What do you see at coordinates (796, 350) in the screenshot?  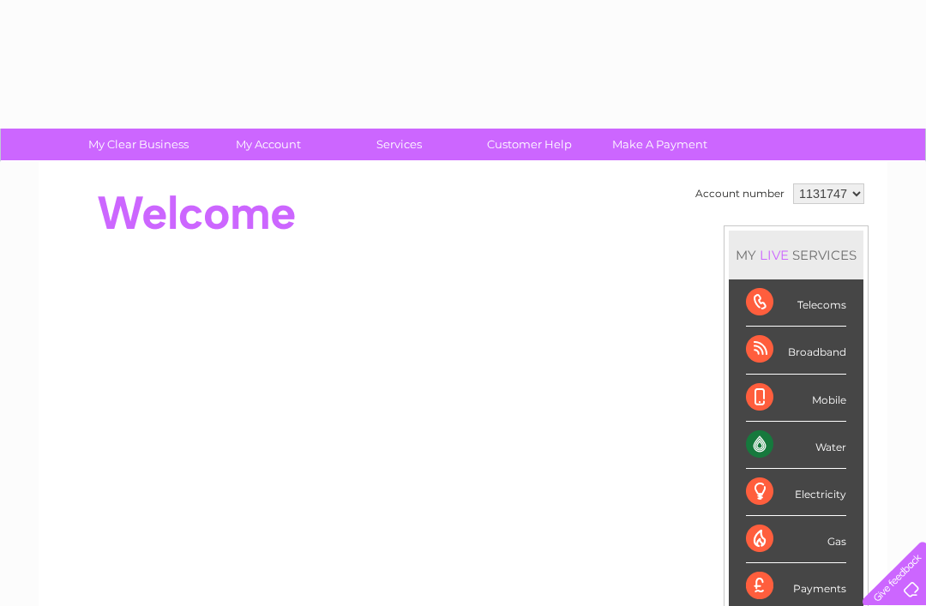 I see `div: Broadband` at bounding box center [796, 350].